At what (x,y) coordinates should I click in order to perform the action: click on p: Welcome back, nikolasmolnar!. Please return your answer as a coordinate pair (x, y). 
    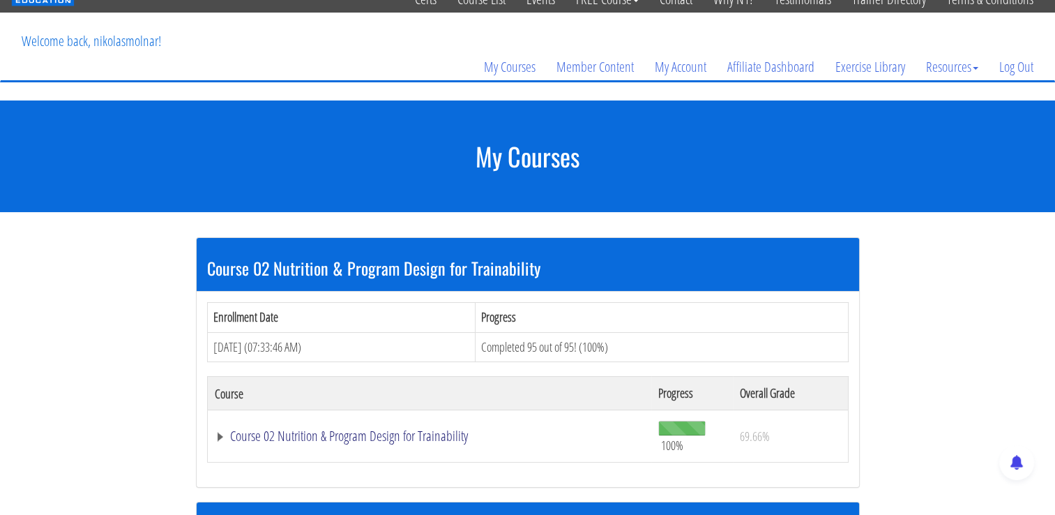
    Looking at the image, I should click on (91, 41).